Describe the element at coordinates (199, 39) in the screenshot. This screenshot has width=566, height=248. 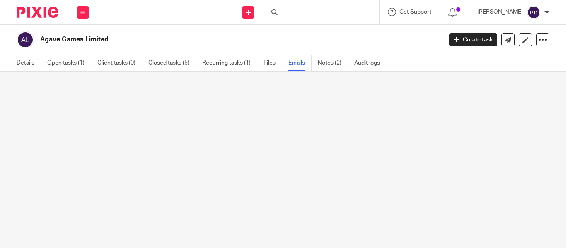
I see `h2: Agave Games Limited` at that location.